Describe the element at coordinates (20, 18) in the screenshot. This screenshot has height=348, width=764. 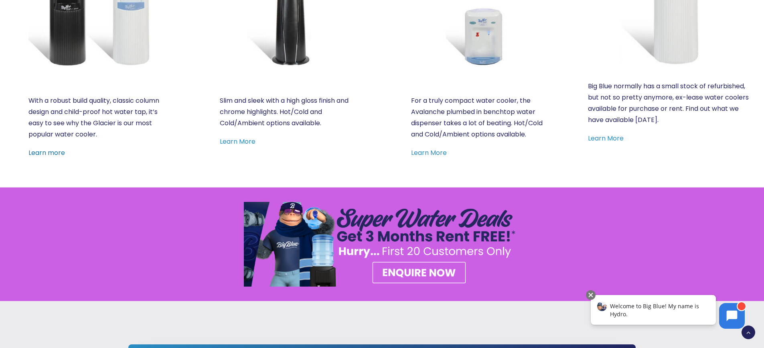
I see `img: Avatar` at that location.